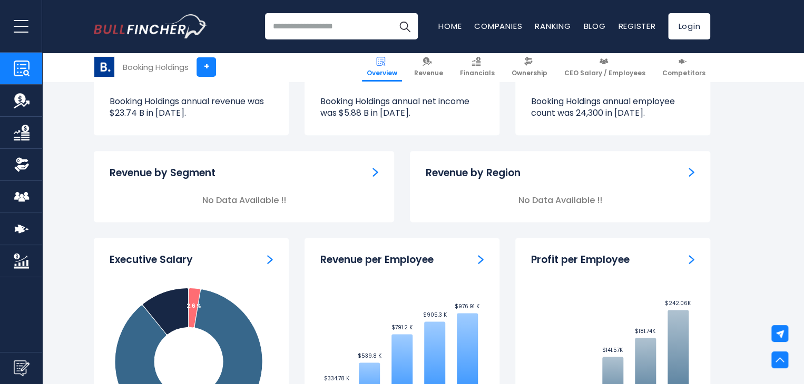 The height and width of the screenshot is (384, 804). I want to click on img: Bullfincher logo, so click(151, 26).